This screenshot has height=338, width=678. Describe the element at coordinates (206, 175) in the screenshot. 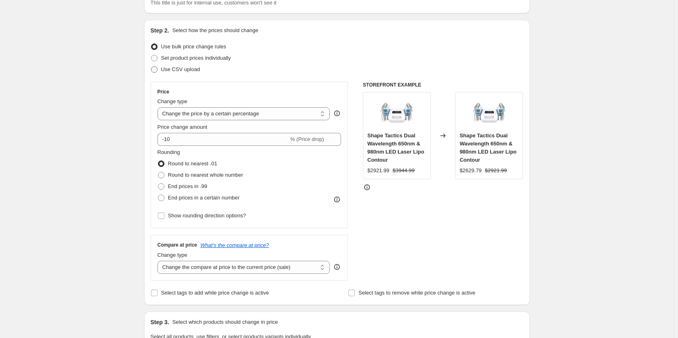

I see `span: Round to nearest whole number` at that location.